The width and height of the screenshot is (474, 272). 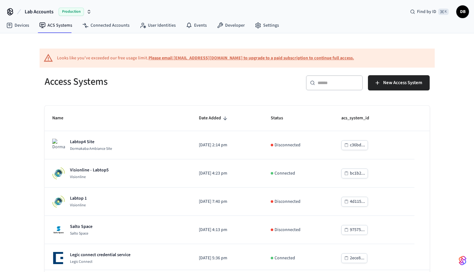 What do you see at coordinates (59, 229) in the screenshot?
I see `img: Salto Space Logo` at bounding box center [59, 229].